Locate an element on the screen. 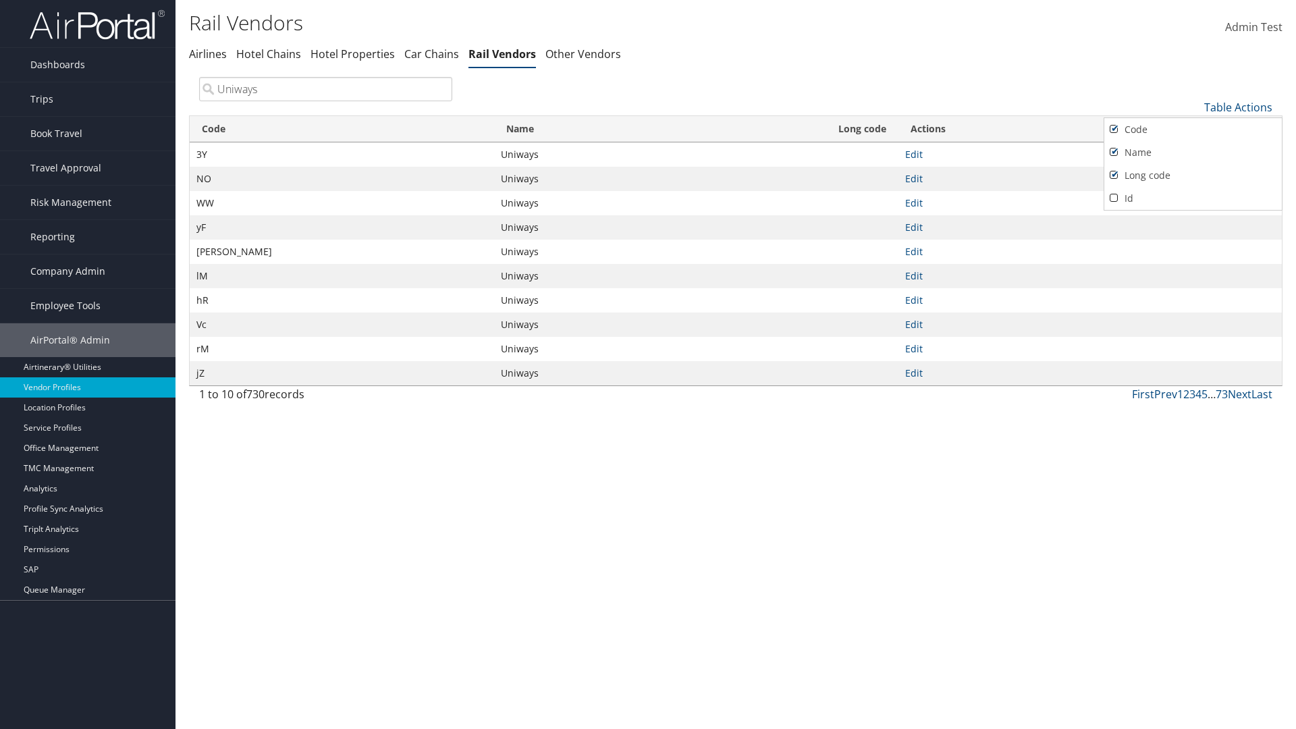 This screenshot has width=1296, height=729. span: Trips is located at coordinates (42, 99).